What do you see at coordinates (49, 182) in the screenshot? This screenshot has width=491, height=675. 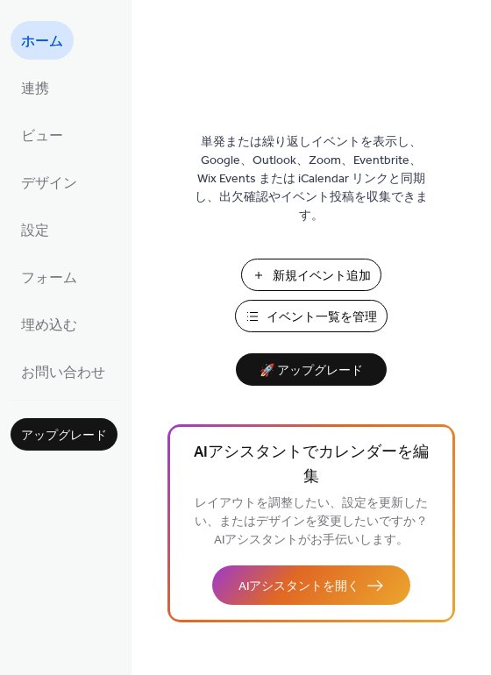 I see `a: デザイン` at bounding box center [49, 182].